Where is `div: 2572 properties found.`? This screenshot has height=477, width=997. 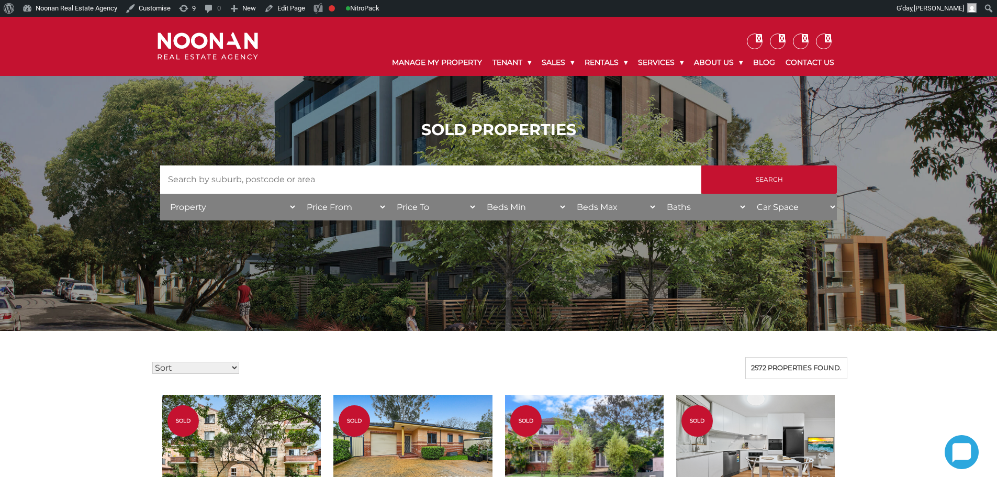
div: 2572 properties found. is located at coordinates (796, 368).